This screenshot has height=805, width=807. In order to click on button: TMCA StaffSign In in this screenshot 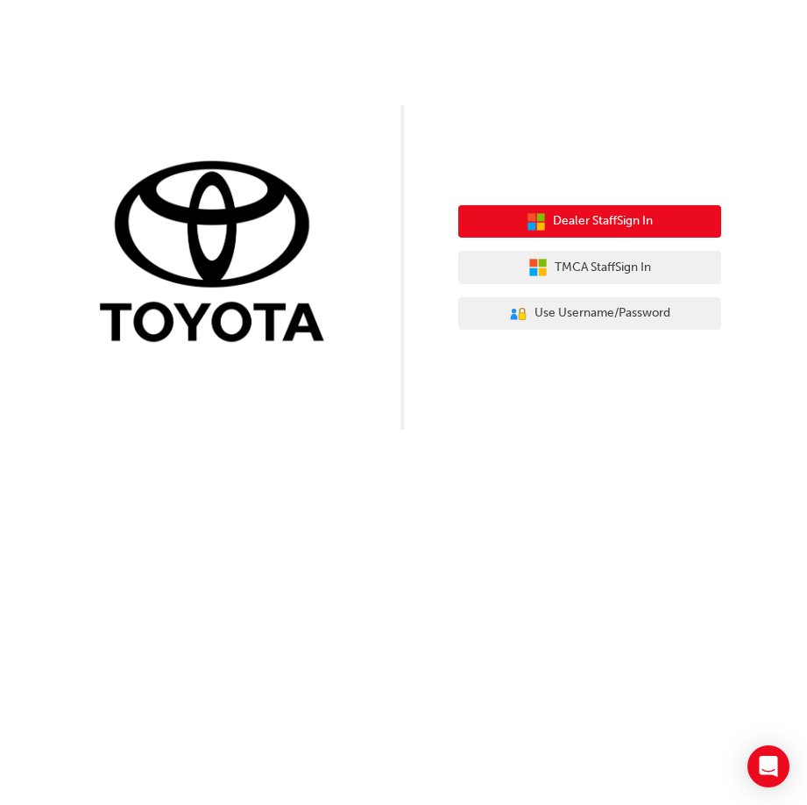, I will do `click(590, 267)`.